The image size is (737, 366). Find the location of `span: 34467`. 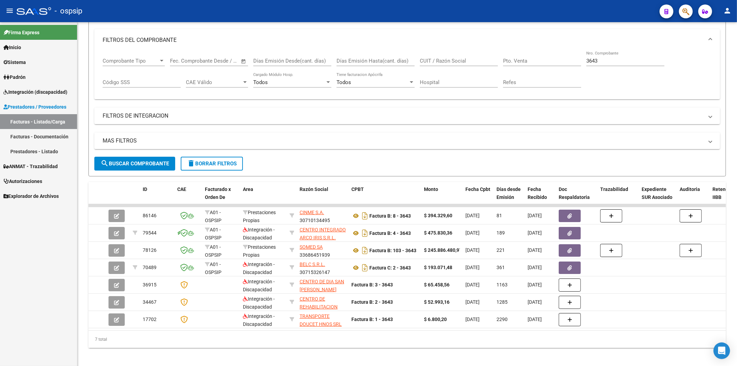

span: 34467 is located at coordinates (150, 302).